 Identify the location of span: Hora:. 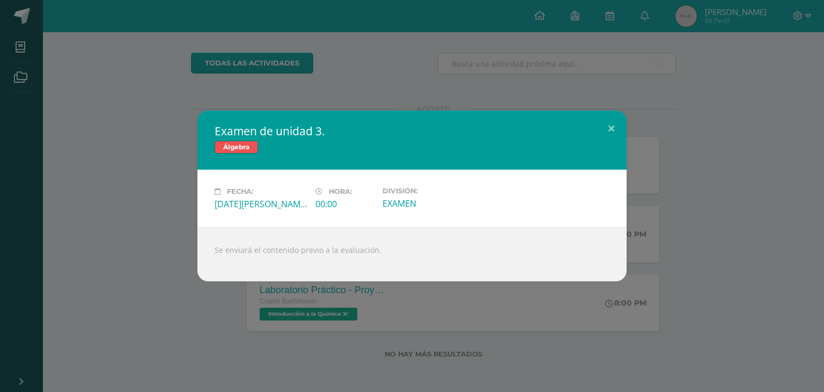
(340, 191).